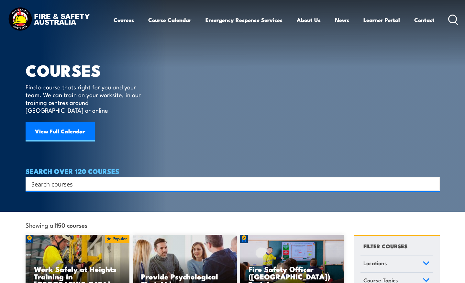 The width and height of the screenshot is (465, 283). I want to click on a: Contact, so click(425, 20).